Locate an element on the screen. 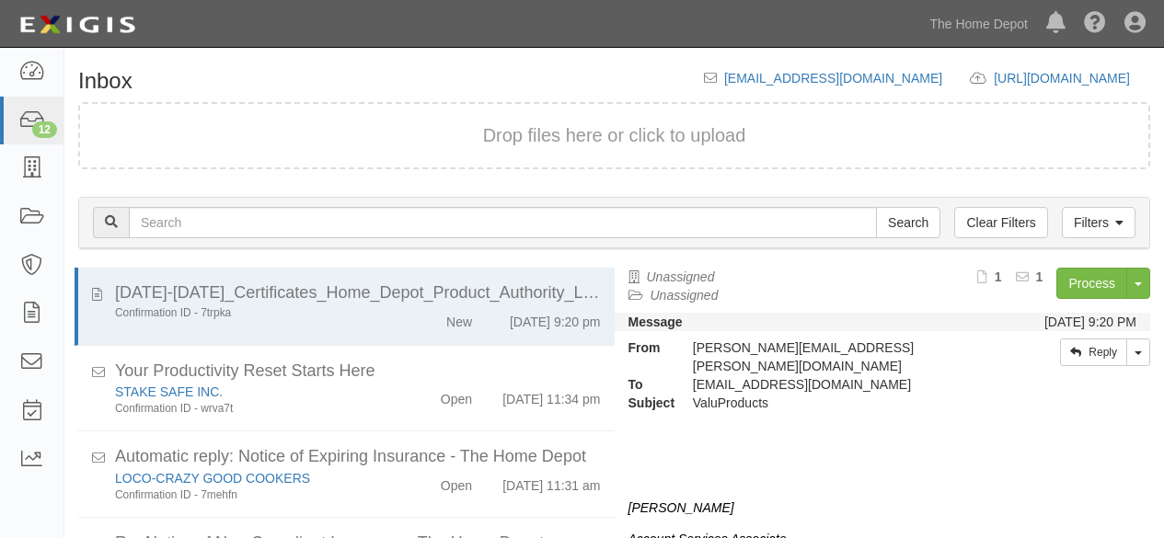  strong: Subject is located at coordinates (647, 403).